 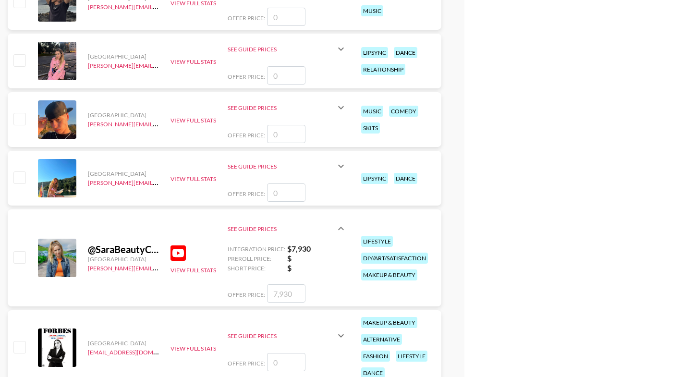 I want to click on div: fashion, so click(x=376, y=356).